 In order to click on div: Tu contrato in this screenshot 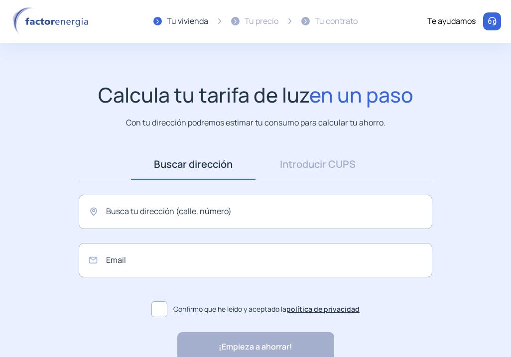, I will do `click(336, 21)`.